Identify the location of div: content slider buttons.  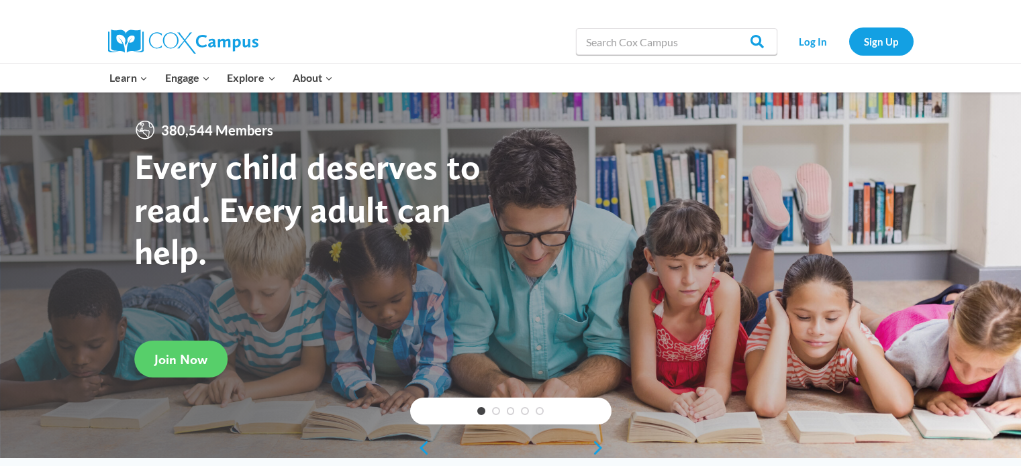
(511, 448).